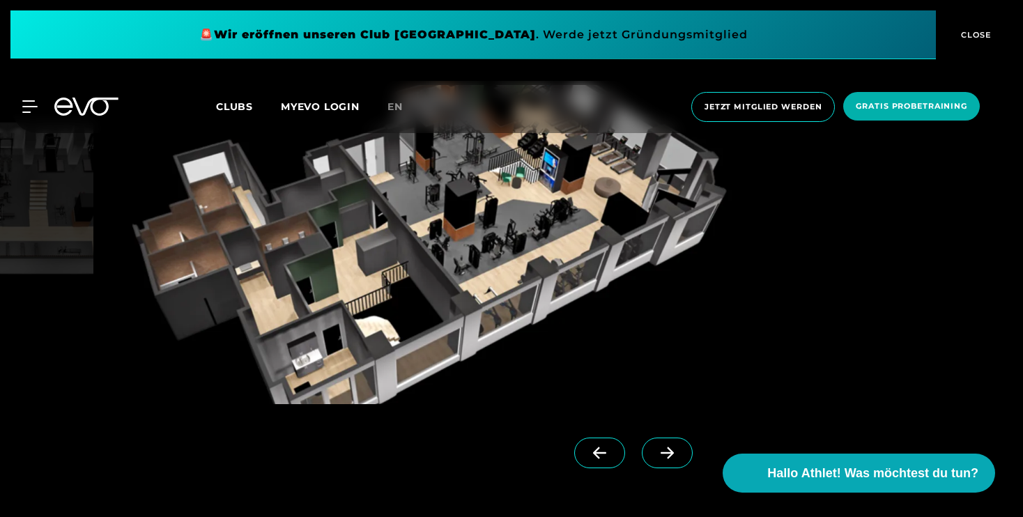 Image resolution: width=1023 pixels, height=517 pixels. I want to click on span: Hallo Athlet! Was möchtest du tun?, so click(872, 473).